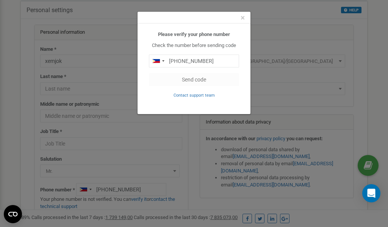  What do you see at coordinates (372, 193) in the screenshot?
I see `div: Open Intercom Messenger` at bounding box center [372, 193].